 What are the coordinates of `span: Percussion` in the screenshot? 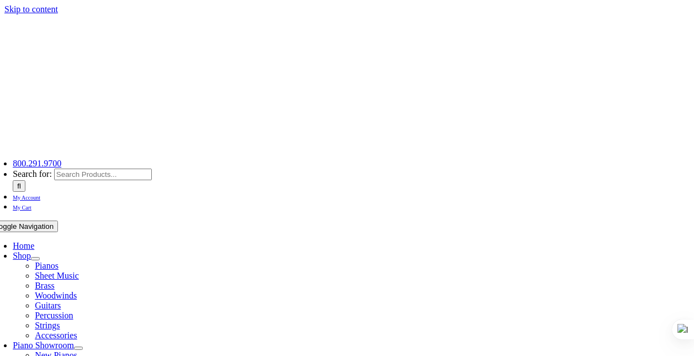 It's located at (54, 315).